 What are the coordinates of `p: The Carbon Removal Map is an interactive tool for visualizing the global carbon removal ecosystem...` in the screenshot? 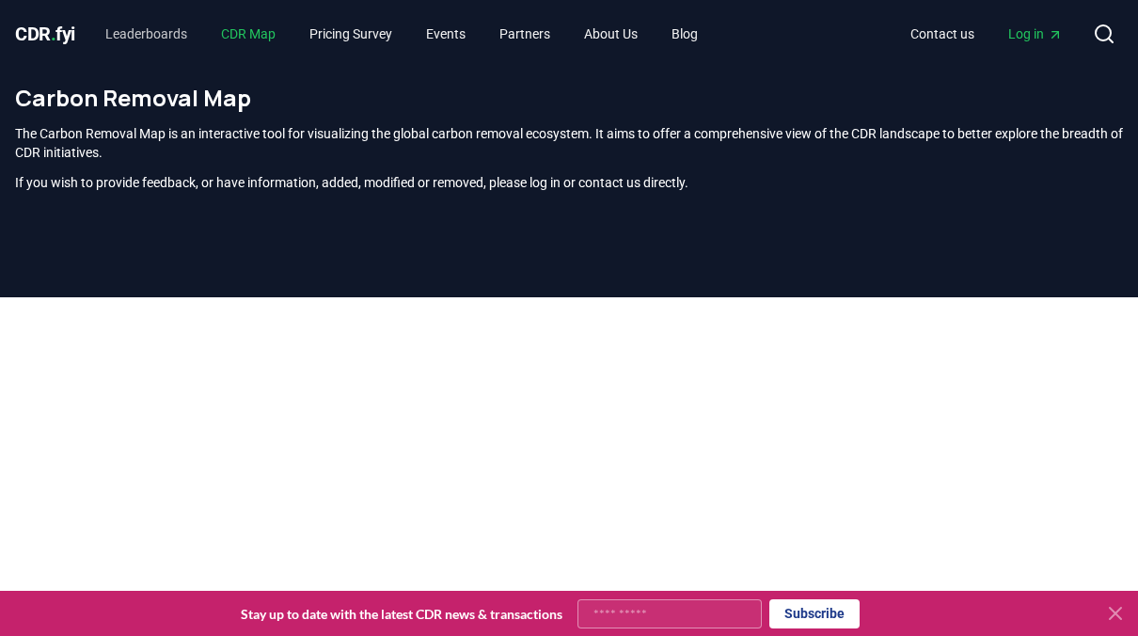 It's located at (569, 143).